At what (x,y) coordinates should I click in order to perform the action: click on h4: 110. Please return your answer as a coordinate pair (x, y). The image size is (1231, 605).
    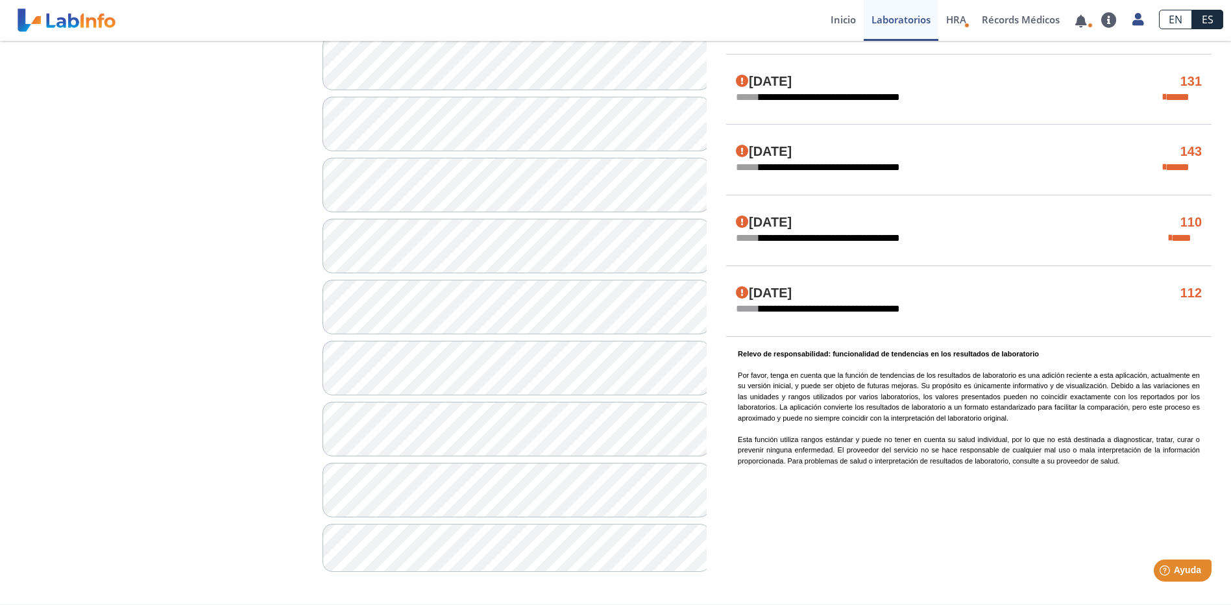
    Looking at the image, I should click on (1190, 223).